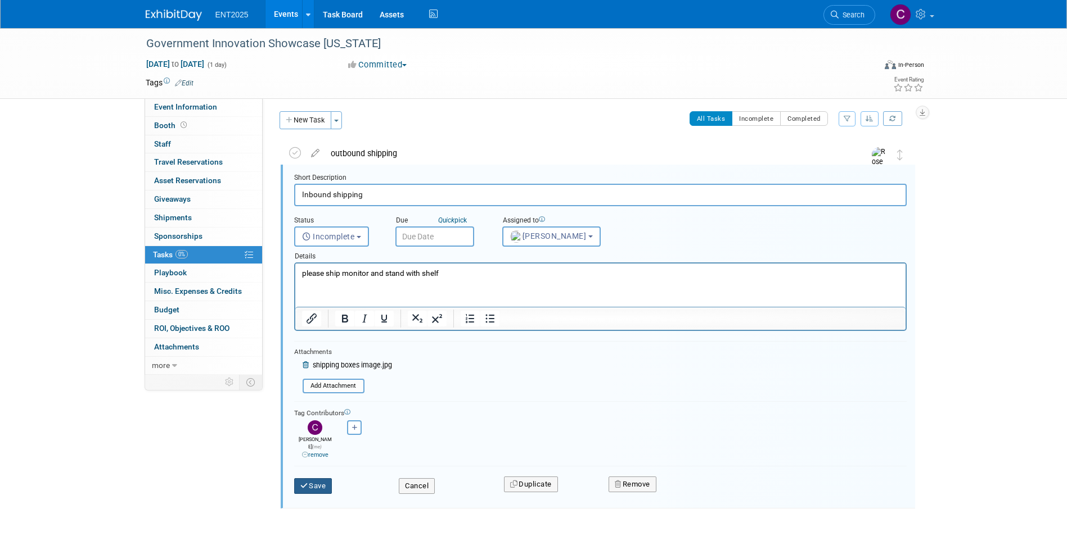  I want to click on span: Tasks, so click(170, 255).